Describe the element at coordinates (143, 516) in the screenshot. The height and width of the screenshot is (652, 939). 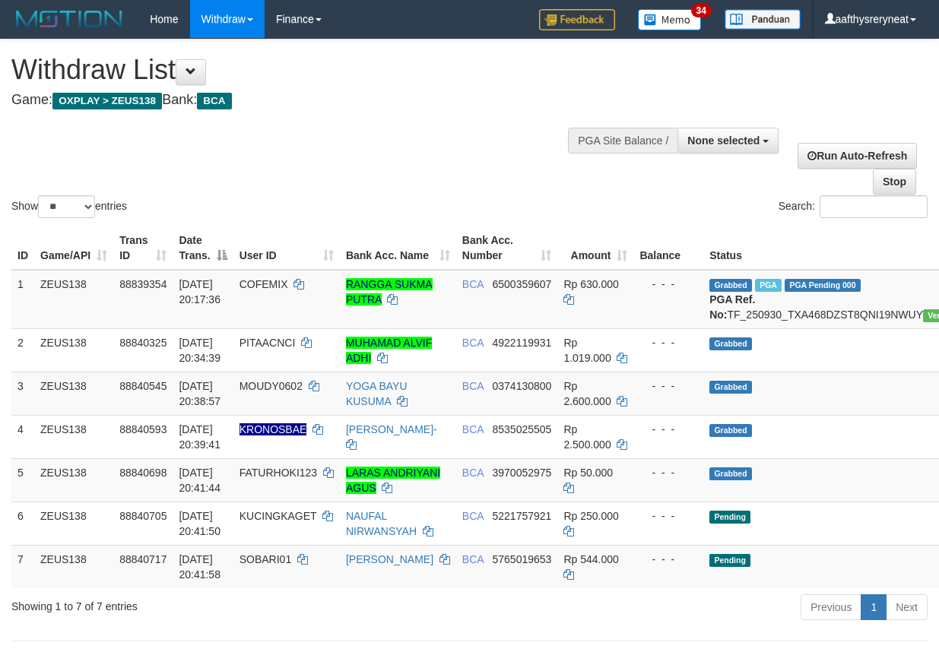
I see `span: 88840705` at that location.